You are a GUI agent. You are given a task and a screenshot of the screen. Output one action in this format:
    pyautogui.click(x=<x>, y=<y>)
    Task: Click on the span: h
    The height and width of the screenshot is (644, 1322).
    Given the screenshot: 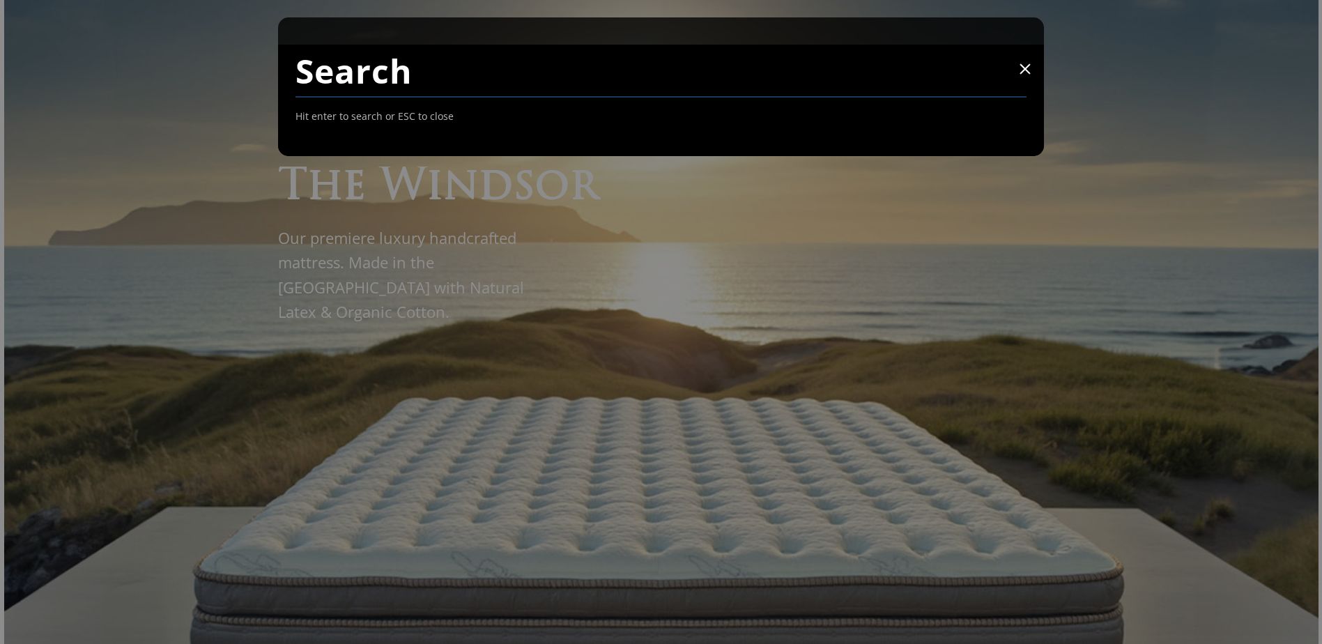 What is the action you would take?
    pyautogui.click(x=325, y=187)
    